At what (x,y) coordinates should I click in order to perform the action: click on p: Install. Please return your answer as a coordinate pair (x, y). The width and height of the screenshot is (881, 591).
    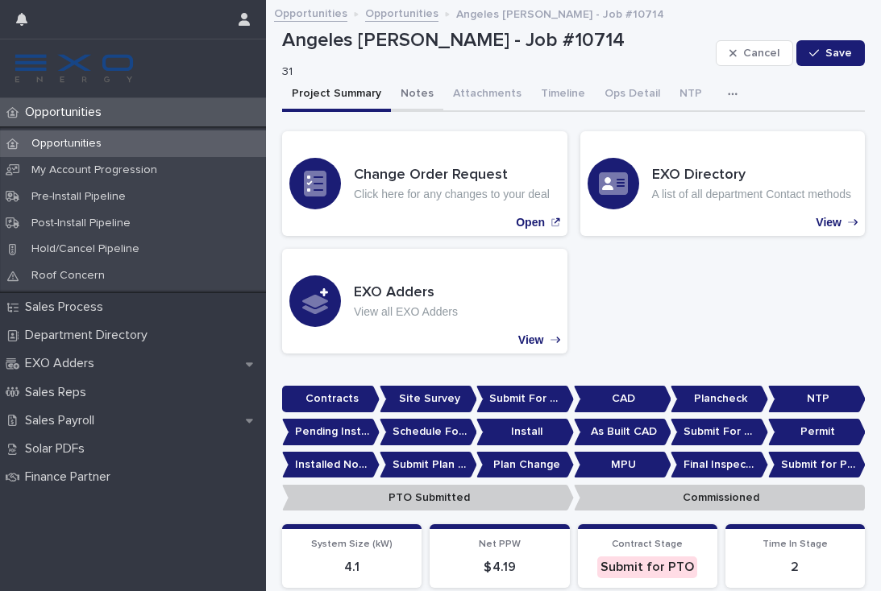
    Looking at the image, I should click on (525, 432).